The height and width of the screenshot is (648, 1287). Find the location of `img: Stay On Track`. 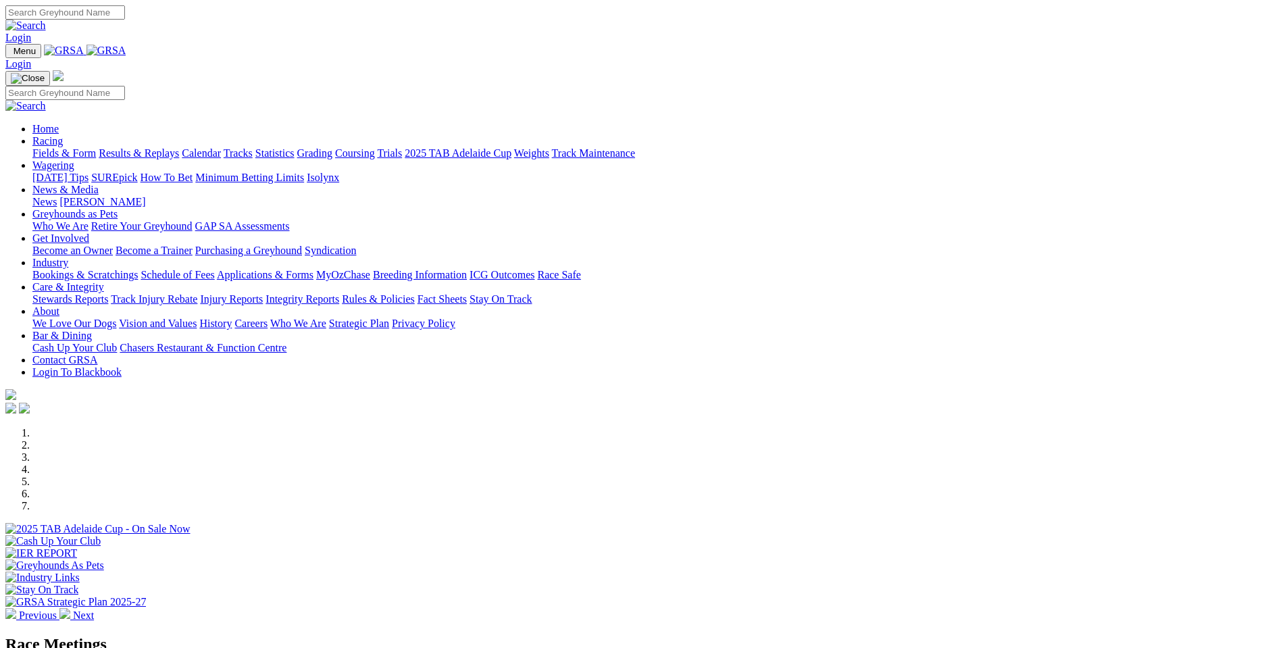

img: Stay On Track is located at coordinates (42, 590).